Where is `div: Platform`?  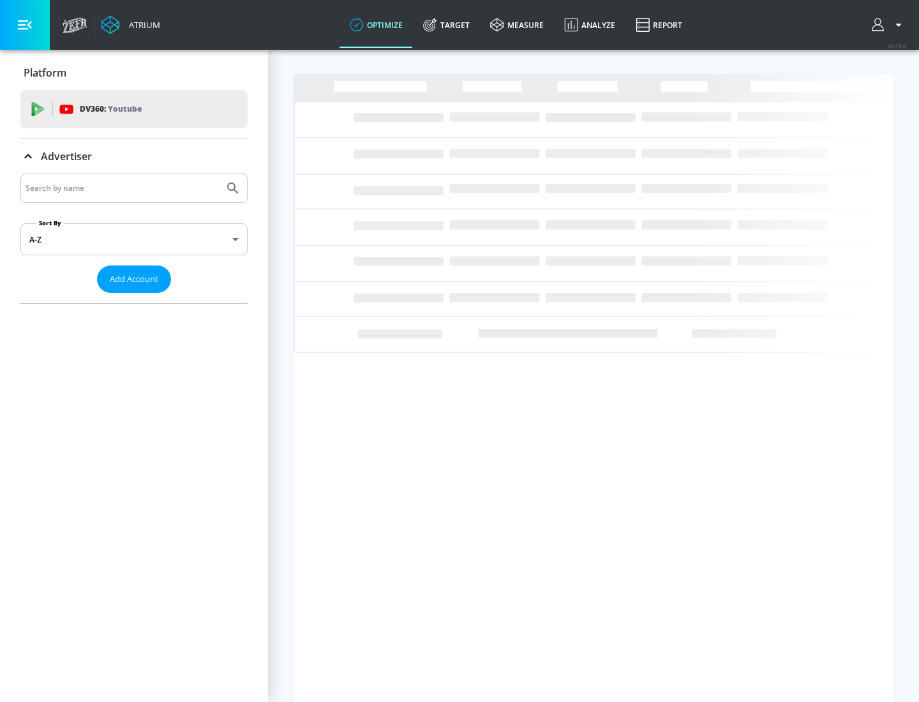 div: Platform is located at coordinates (134, 73).